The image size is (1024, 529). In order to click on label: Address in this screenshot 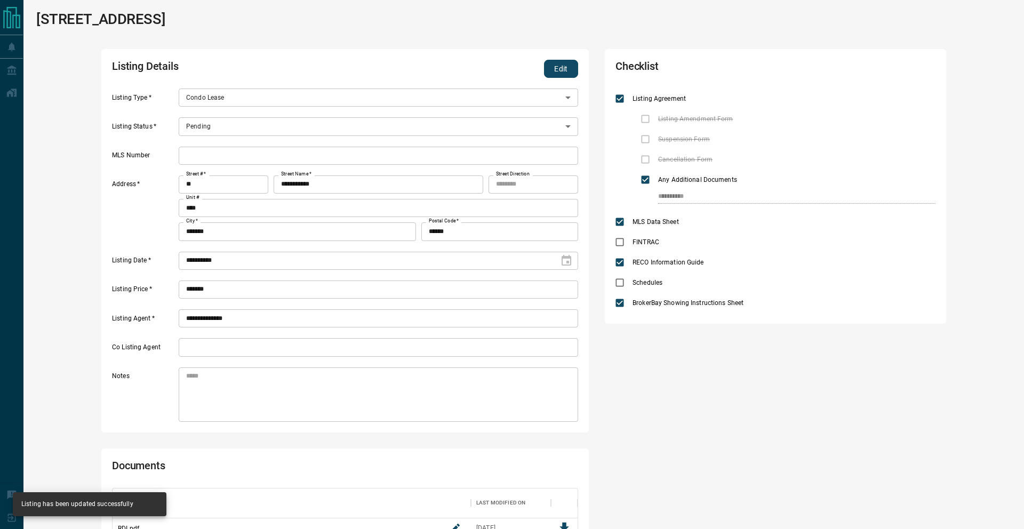, I will do `click(144, 210)`.